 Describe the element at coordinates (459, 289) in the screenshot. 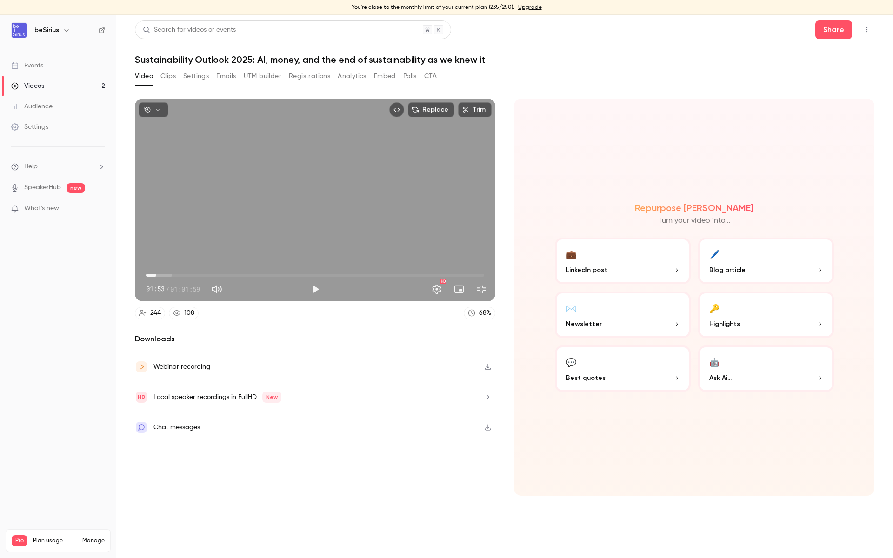

I see `button: Turn on miniplayer` at that location.